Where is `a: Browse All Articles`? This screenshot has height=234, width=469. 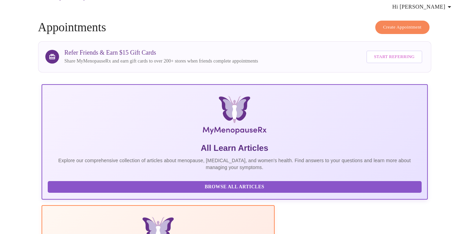
a: Browse All Articles is located at coordinates (235, 186).